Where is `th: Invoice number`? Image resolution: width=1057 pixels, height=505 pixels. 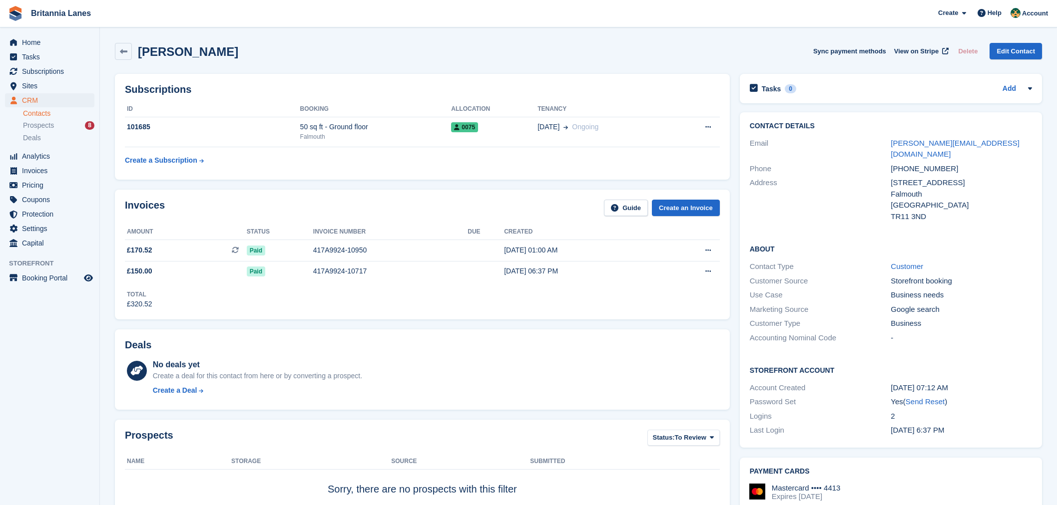 th: Invoice number is located at coordinates (390, 232).